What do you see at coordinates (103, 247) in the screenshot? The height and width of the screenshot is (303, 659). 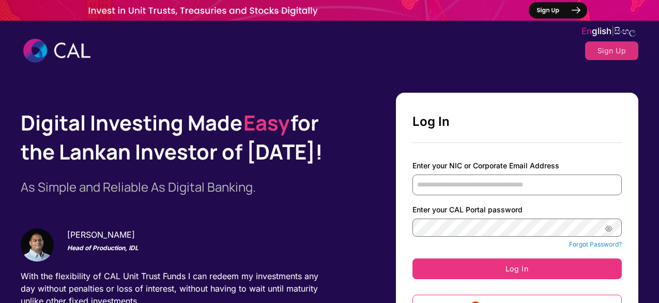 I see `strong: Head of Production, IDL` at bounding box center [103, 247].